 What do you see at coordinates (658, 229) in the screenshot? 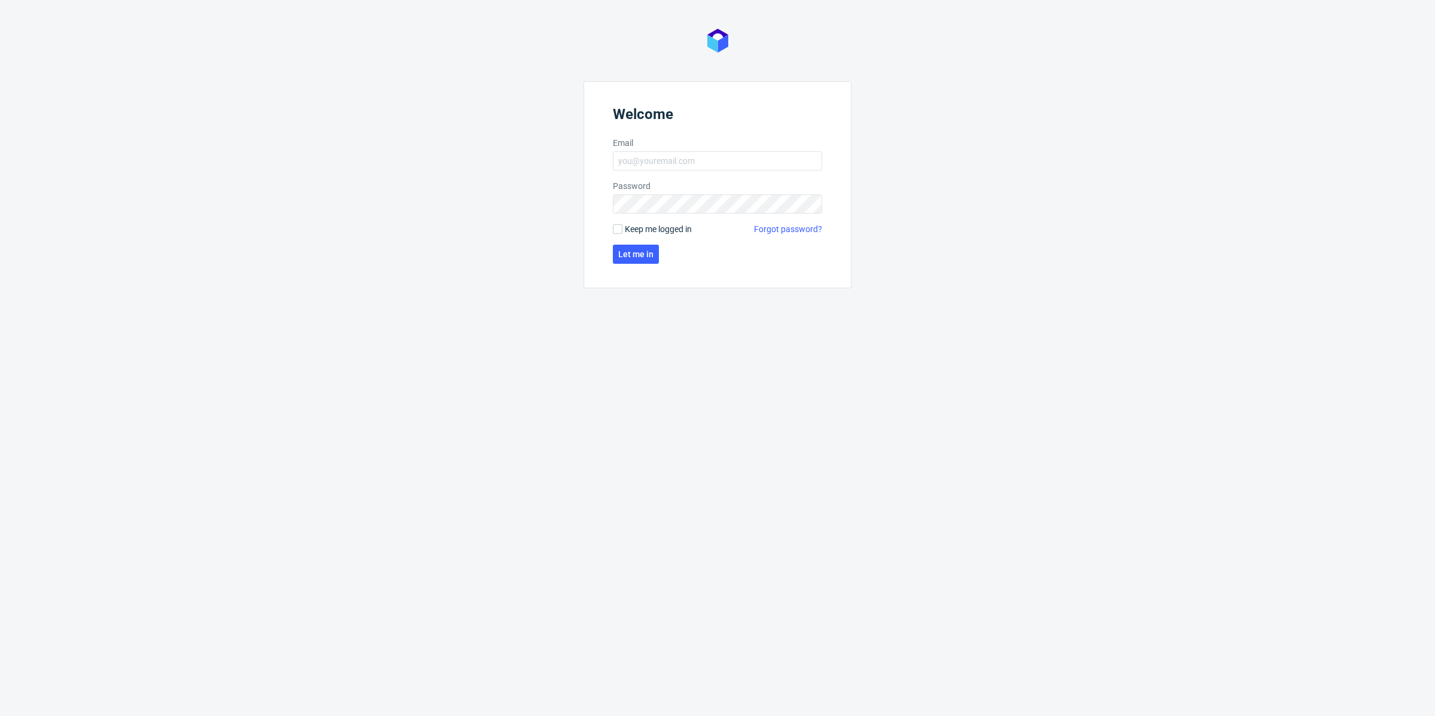
I see `span: Keep me logged in` at bounding box center [658, 229].